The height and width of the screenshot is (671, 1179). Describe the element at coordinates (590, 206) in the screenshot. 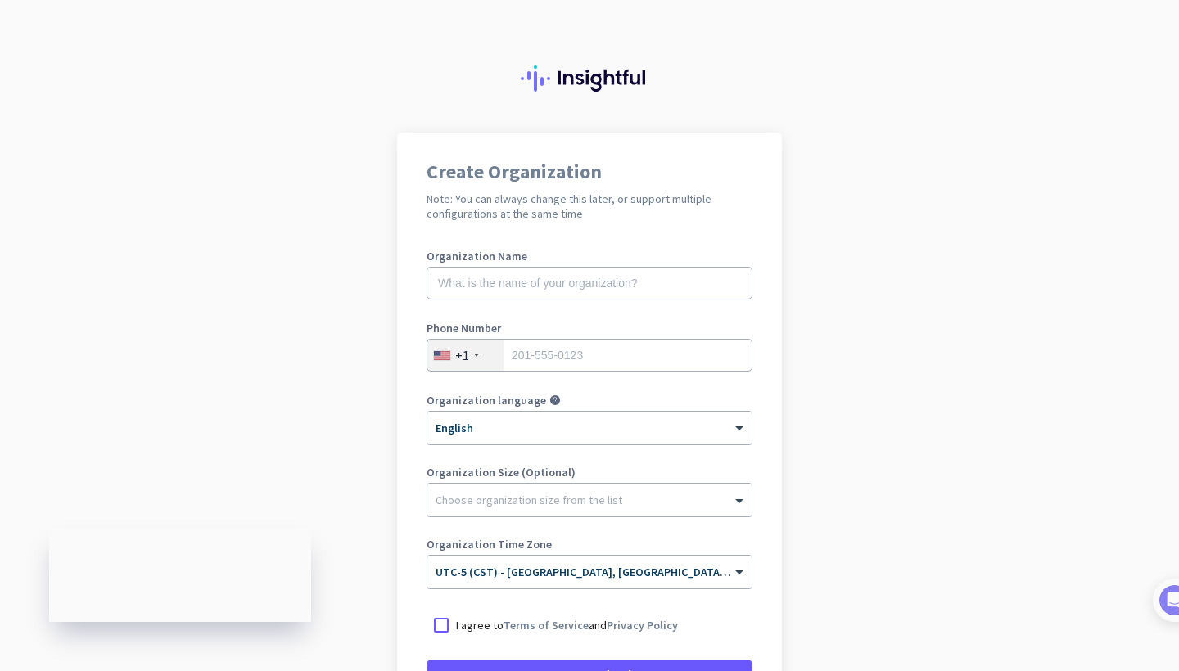

I see `h2: Note: You can always change this later, or support multiple configurations at the same time` at that location.